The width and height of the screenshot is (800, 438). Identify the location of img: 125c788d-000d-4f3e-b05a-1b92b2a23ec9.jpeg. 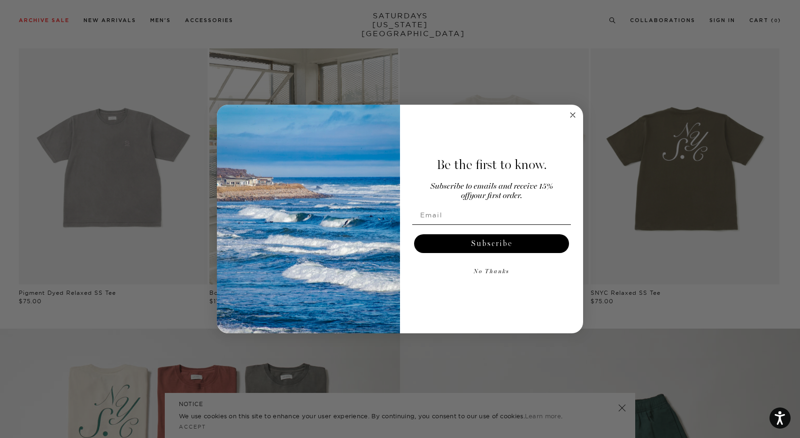
(309, 219).